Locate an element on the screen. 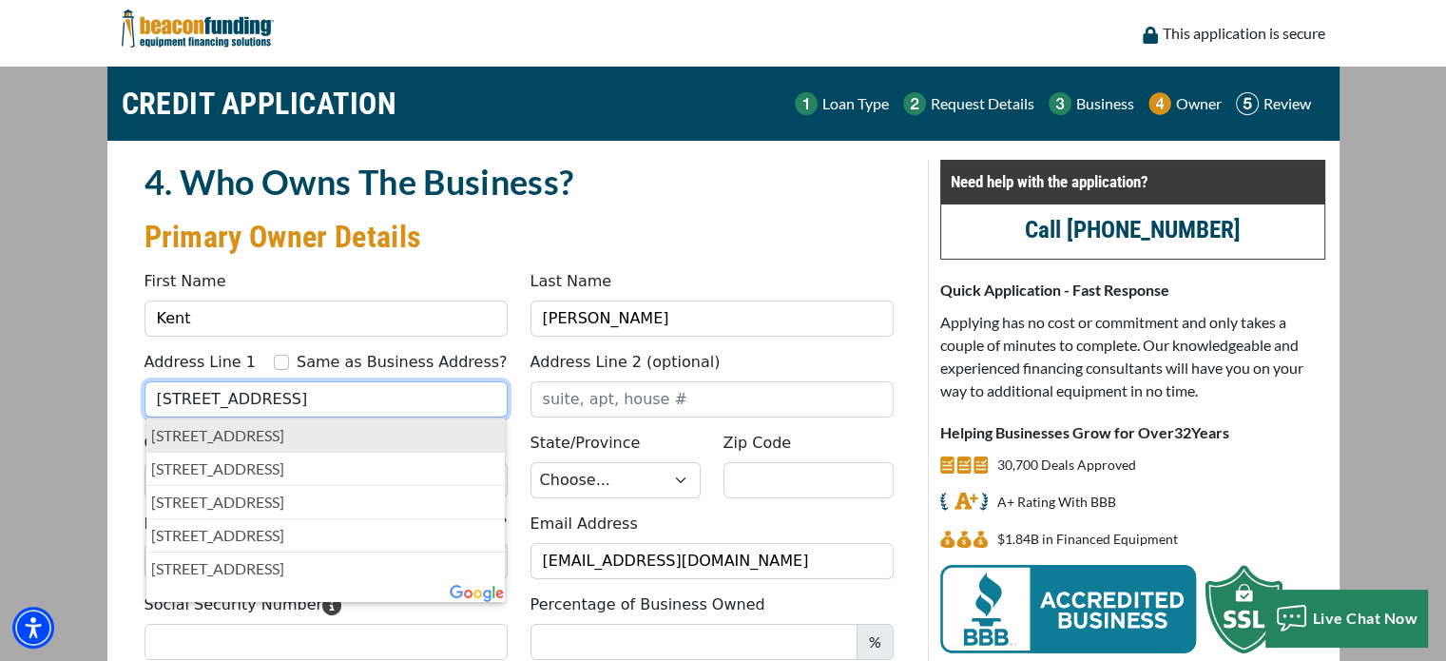 This screenshot has width=1446, height=661. p: A+ Rating With BBB is located at coordinates (1056, 502).